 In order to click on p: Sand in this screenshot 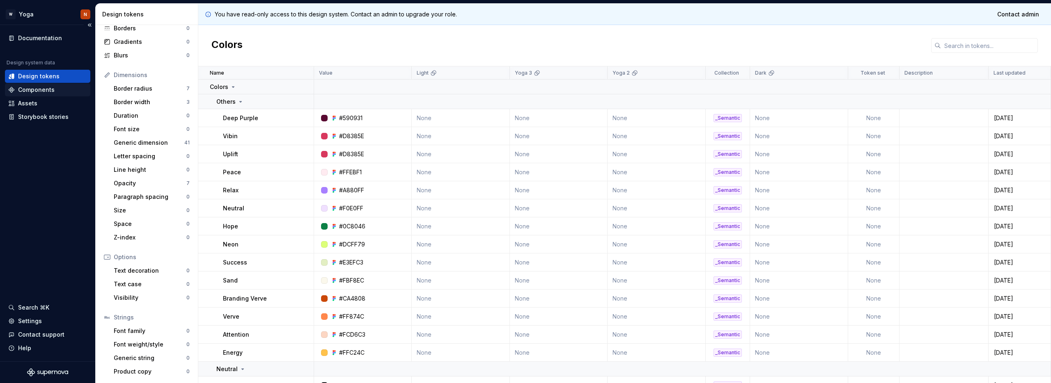, I will do `click(230, 281)`.